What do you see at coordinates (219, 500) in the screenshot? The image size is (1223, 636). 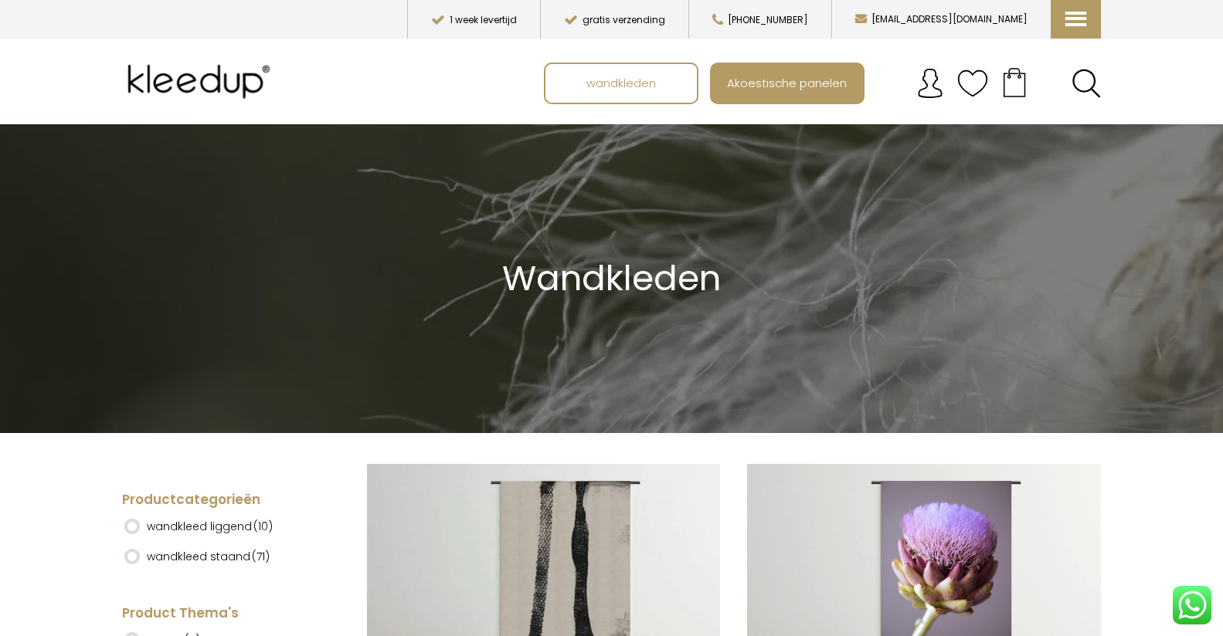 I see `h4: Productcategorieën` at bounding box center [219, 500].